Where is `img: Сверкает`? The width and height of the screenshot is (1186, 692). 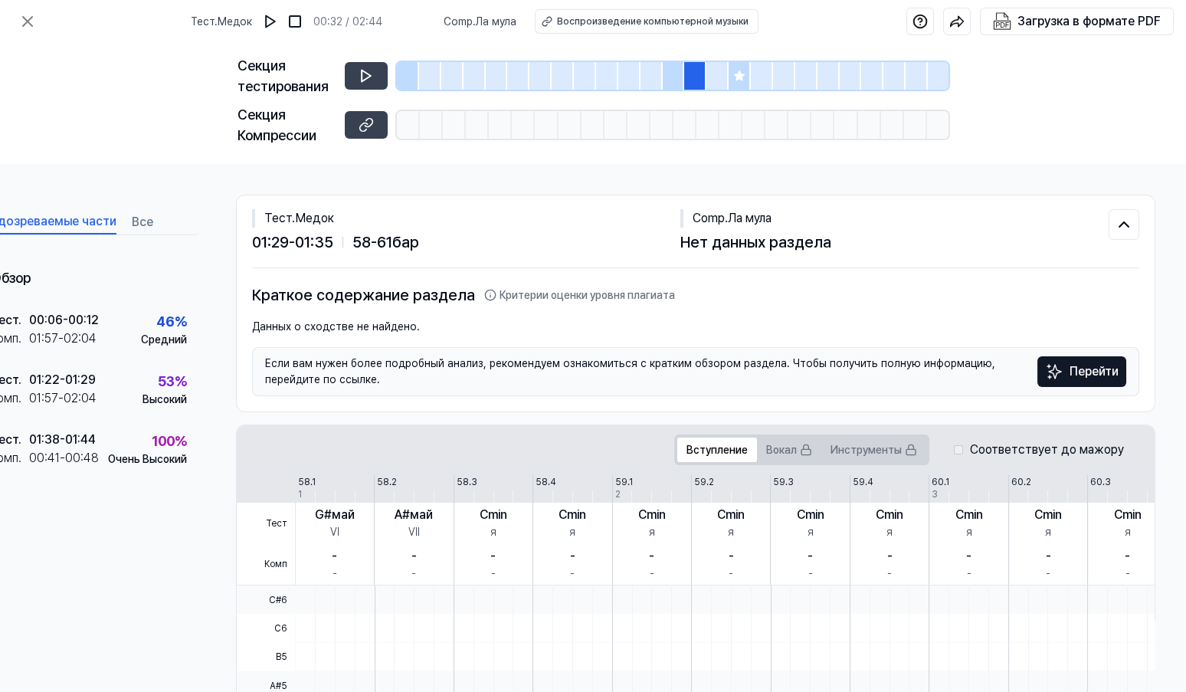 img: Сверкает is located at coordinates (1054, 372).